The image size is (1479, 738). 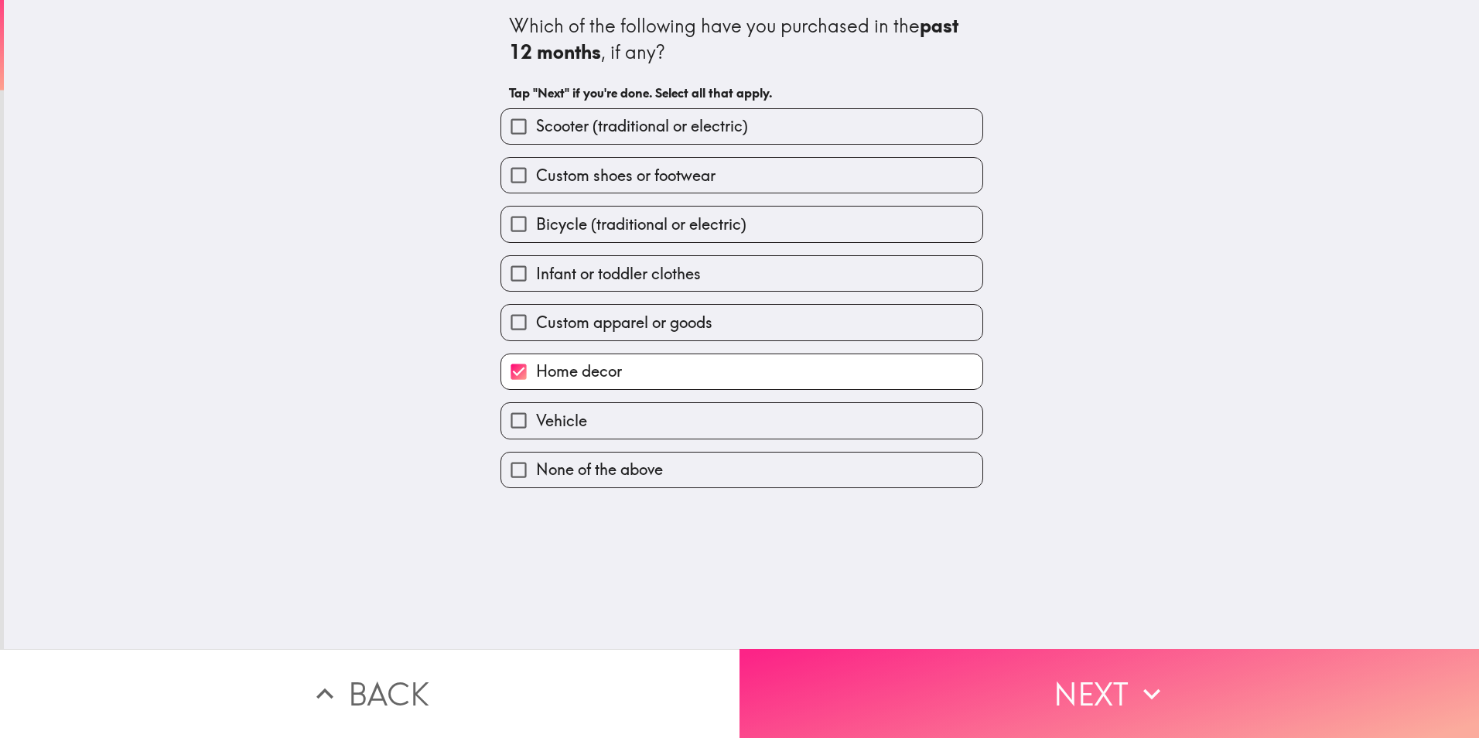 I want to click on span: Home decor, so click(x=579, y=371).